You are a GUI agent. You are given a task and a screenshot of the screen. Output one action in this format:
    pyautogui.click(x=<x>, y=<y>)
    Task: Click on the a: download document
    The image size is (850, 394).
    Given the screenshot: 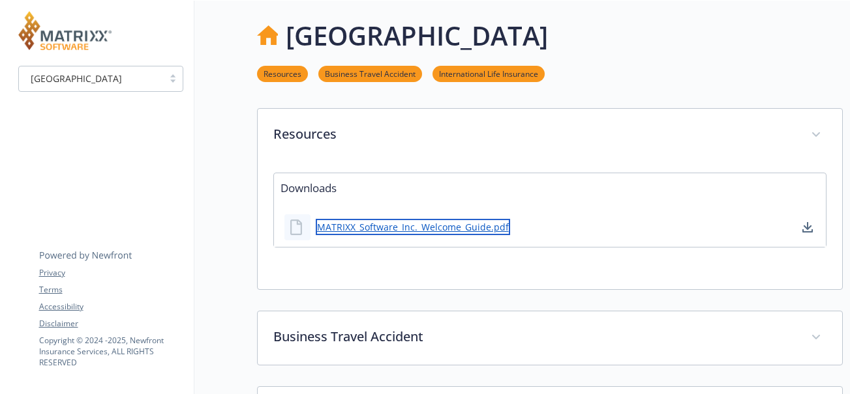 What is the action you would take?
    pyautogui.click(x=807, y=228)
    